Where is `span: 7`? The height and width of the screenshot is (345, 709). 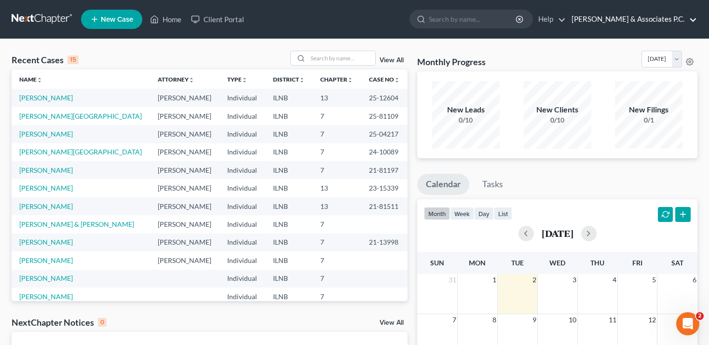
span: 7 is located at coordinates (455, 320).